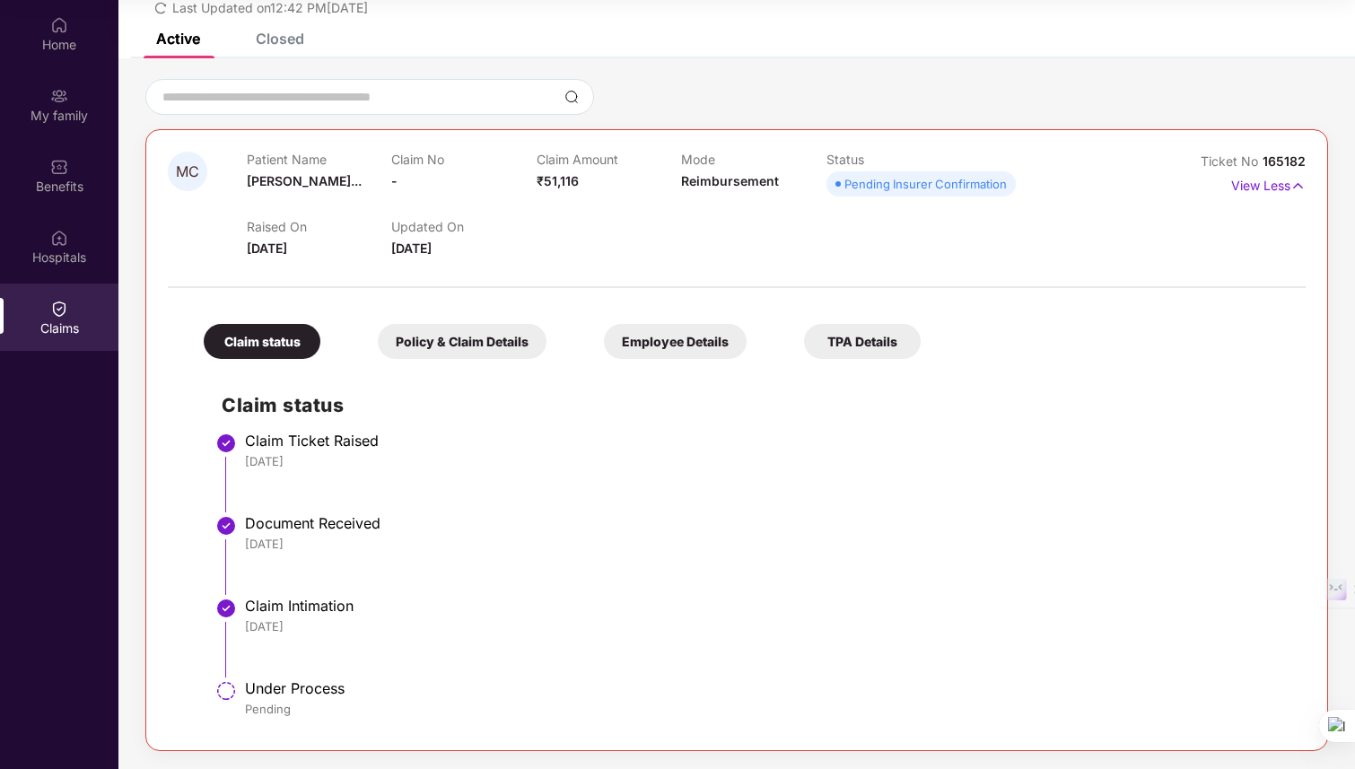 The image size is (1355, 769). What do you see at coordinates (730, 180) in the screenshot?
I see `span: Reimbursement` at bounding box center [730, 180].